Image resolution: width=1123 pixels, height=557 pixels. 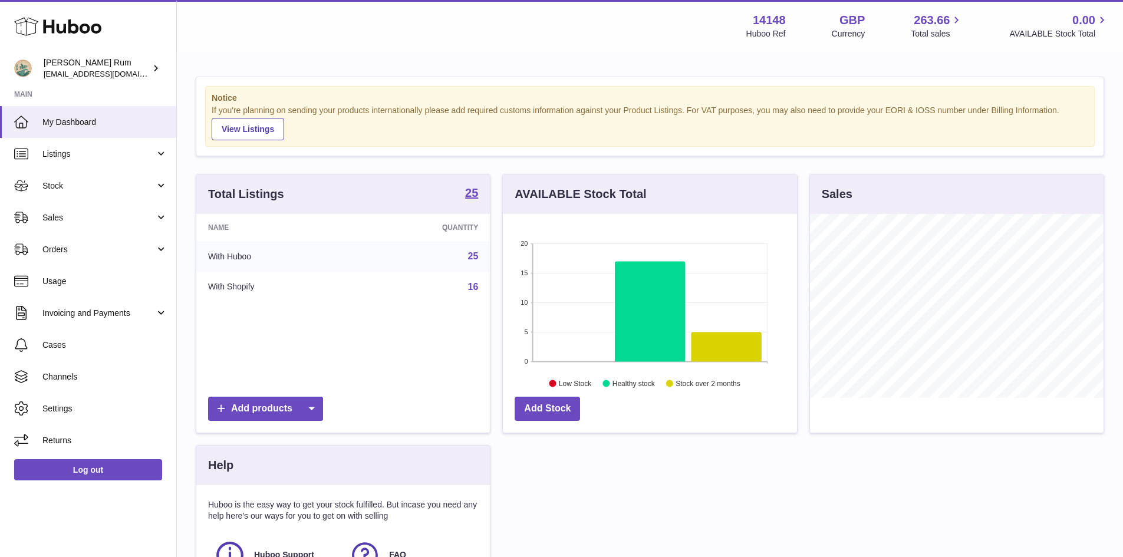 What do you see at coordinates (105, 409) in the screenshot?
I see `span: Settings` at bounding box center [105, 409].